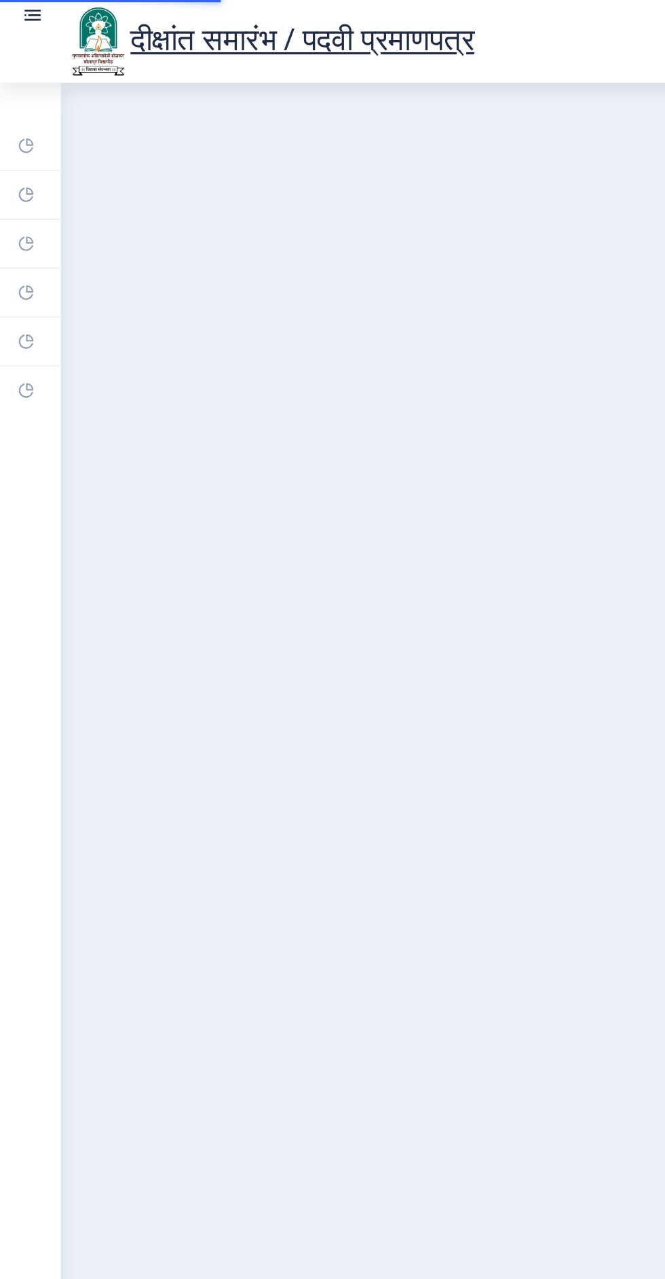 This screenshot has height=1279, width=665. Describe the element at coordinates (62, 1259) in the screenshot. I see `font: एडुलॅब` at that location.